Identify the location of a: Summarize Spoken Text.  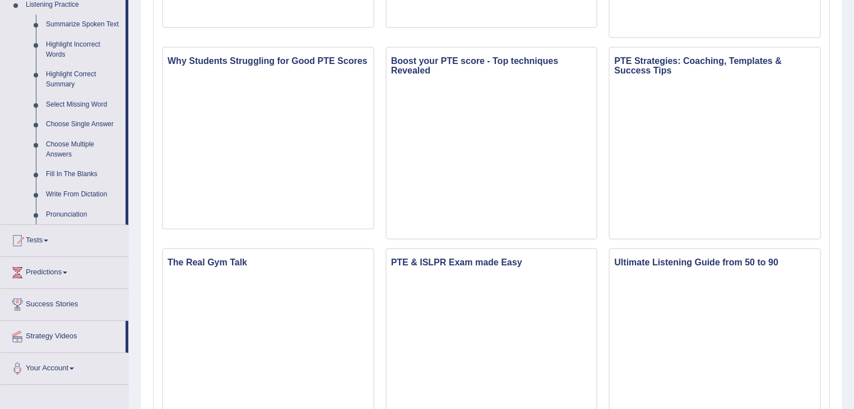
(83, 25).